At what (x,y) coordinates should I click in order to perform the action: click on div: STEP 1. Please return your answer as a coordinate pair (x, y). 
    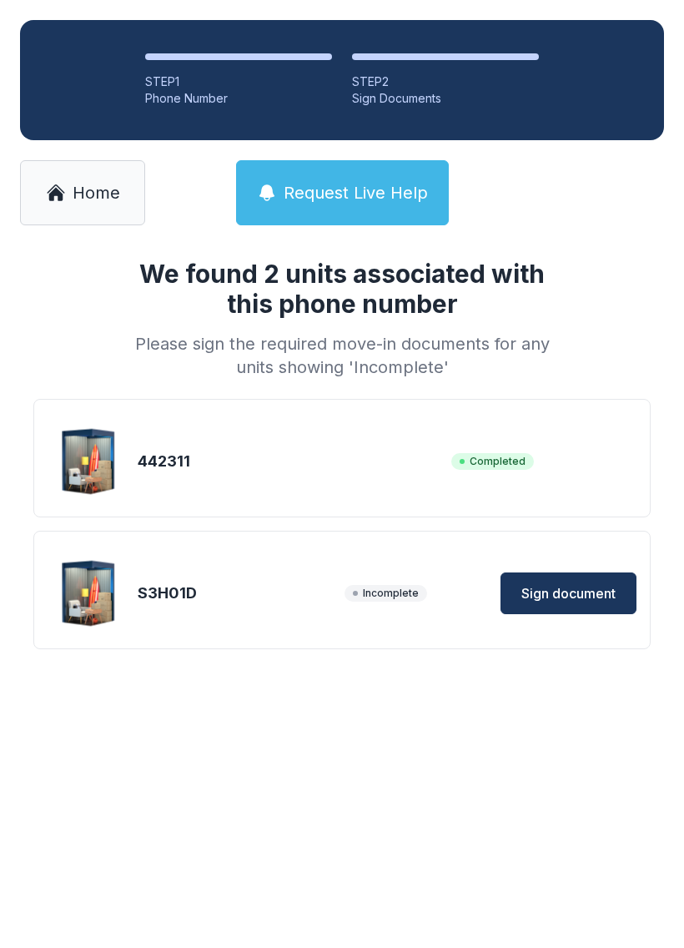
    Looking at the image, I should click on (239, 82).